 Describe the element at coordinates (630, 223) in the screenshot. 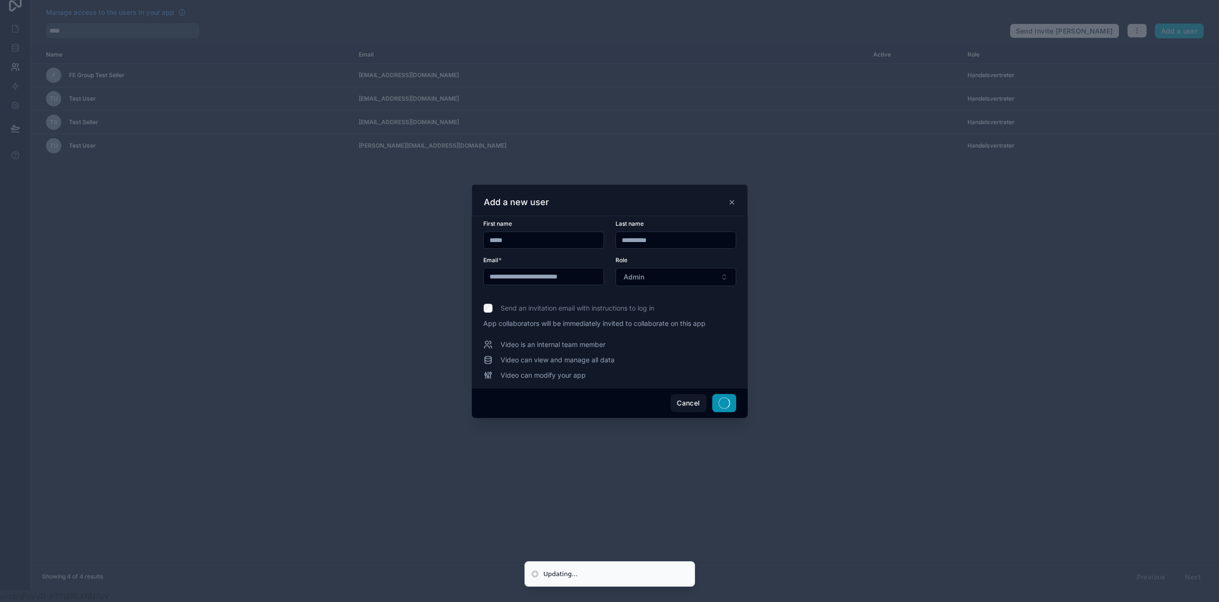

I see `span: Last name` at that location.